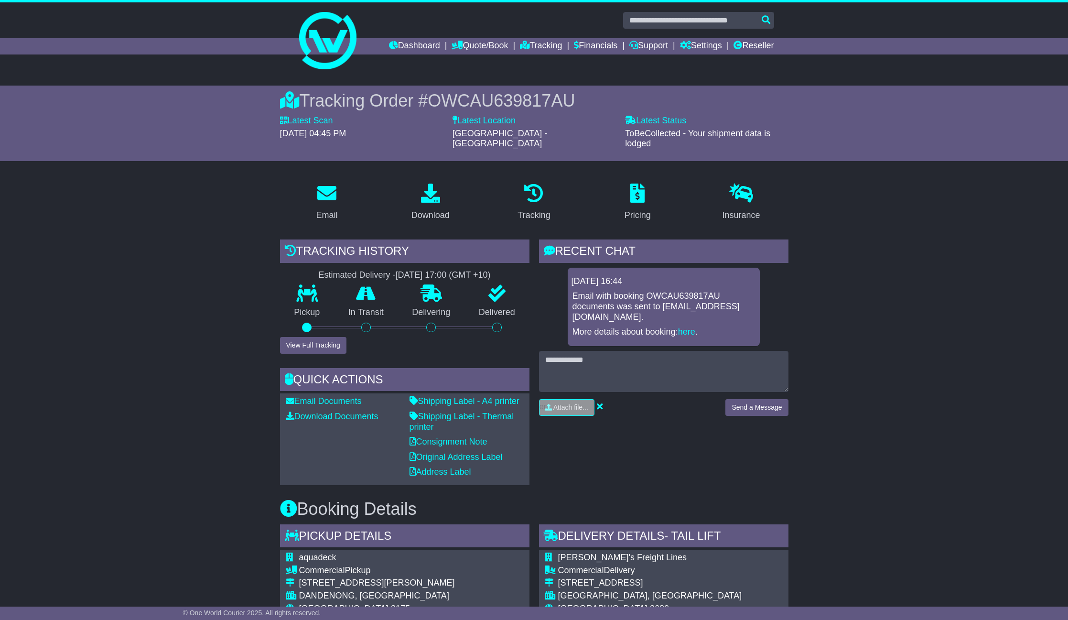  Describe the element at coordinates (637, 203) in the screenshot. I see `a: Pricing` at that location.